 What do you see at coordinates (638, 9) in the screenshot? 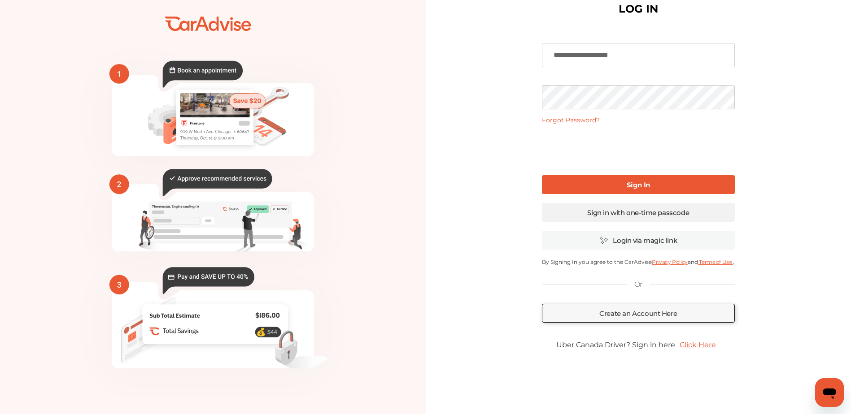
I see `h1: LOG IN` at bounding box center [638, 9].